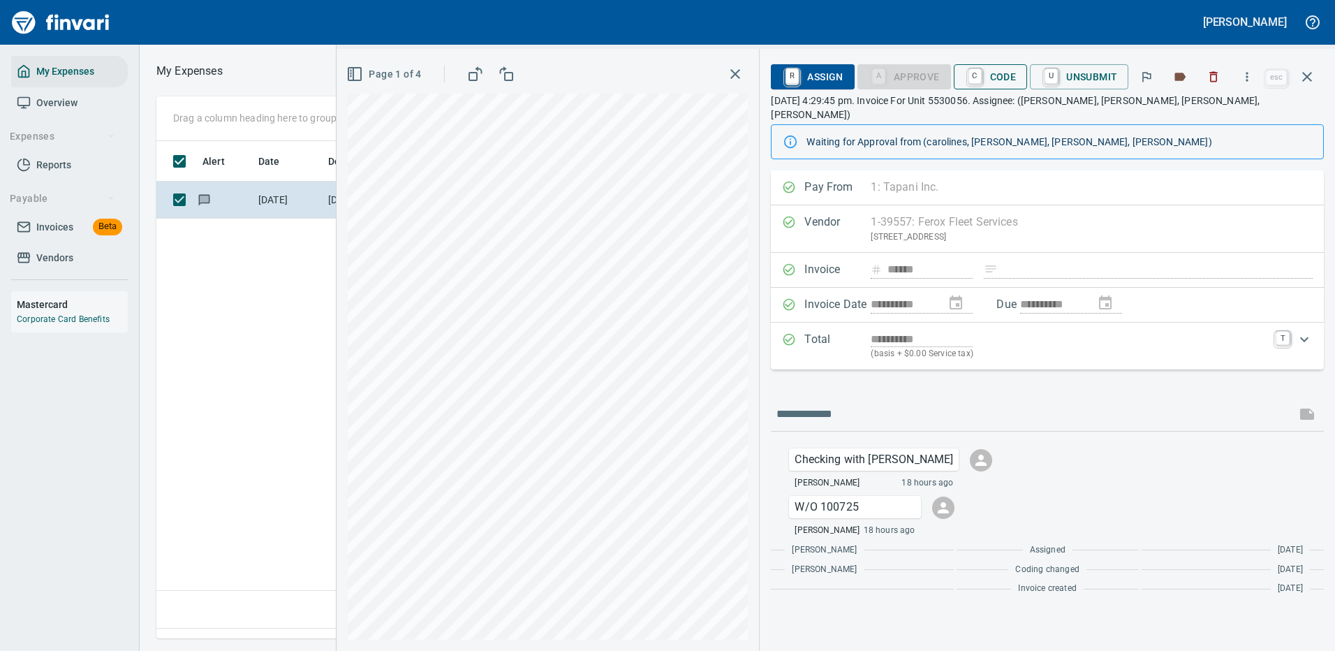 The image size is (1335, 651). I want to click on span: Page 1 of 4, so click(385, 74).